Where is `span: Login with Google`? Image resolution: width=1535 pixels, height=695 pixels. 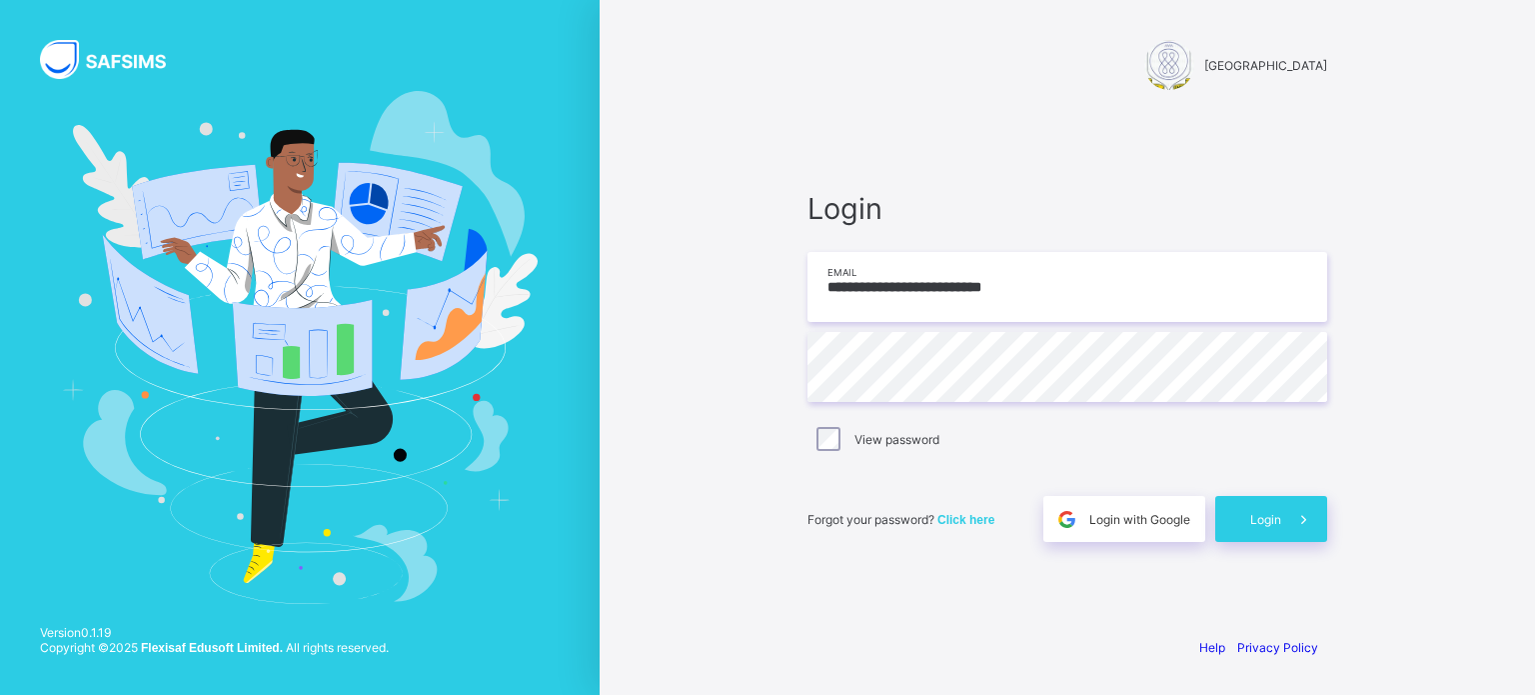
span: Login with Google is located at coordinates (1140, 519).